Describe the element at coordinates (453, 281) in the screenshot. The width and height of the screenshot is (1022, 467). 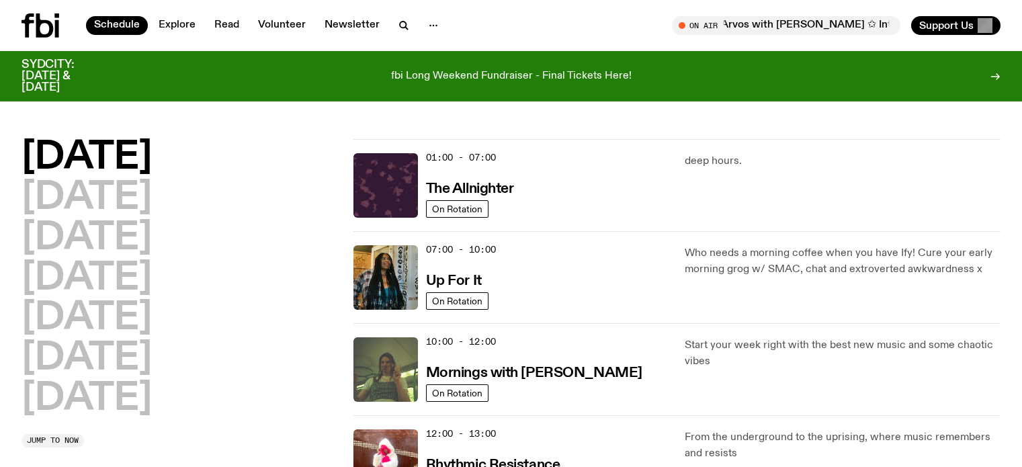
I see `h3: Up For It` at that location.